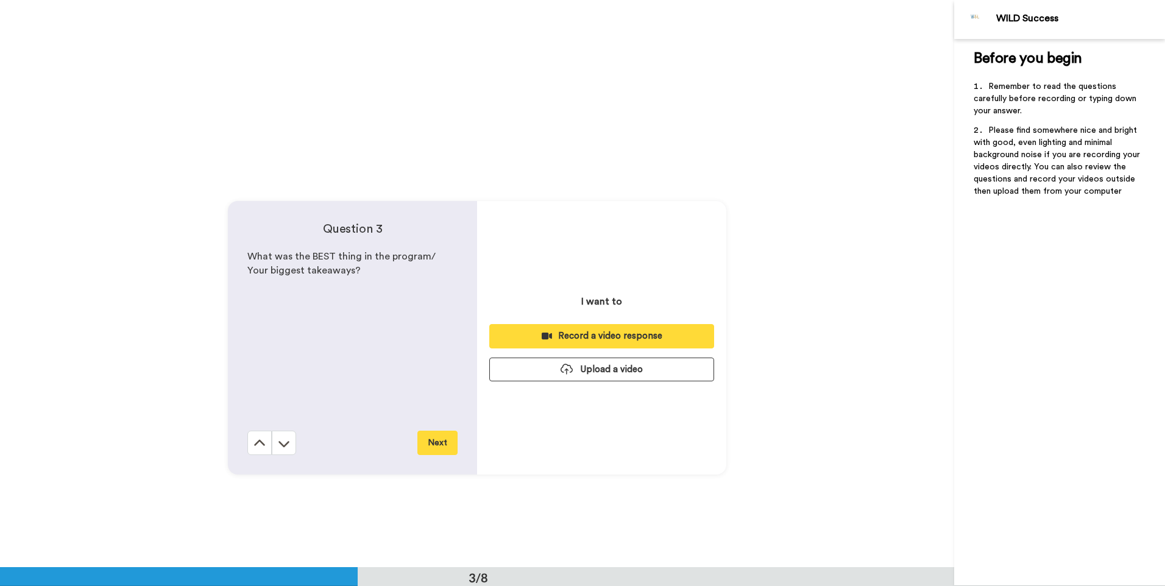  Describe the element at coordinates (478, 578) in the screenshot. I see `div: 3/8` at that location.